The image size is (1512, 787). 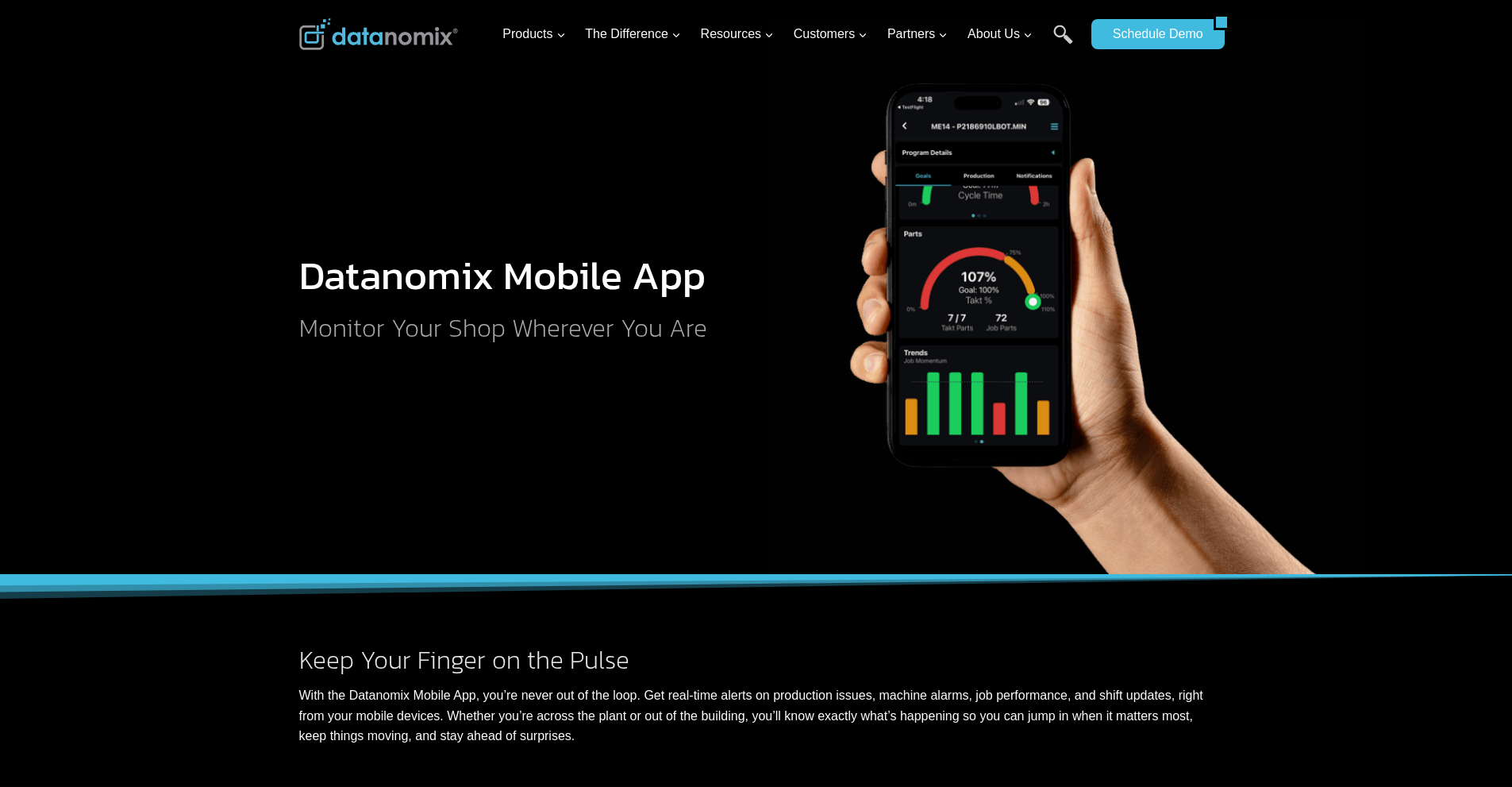 What do you see at coordinates (510, 328) in the screenshot?
I see `h2: Monitor Your Shop Wherever You Are` at bounding box center [510, 328].